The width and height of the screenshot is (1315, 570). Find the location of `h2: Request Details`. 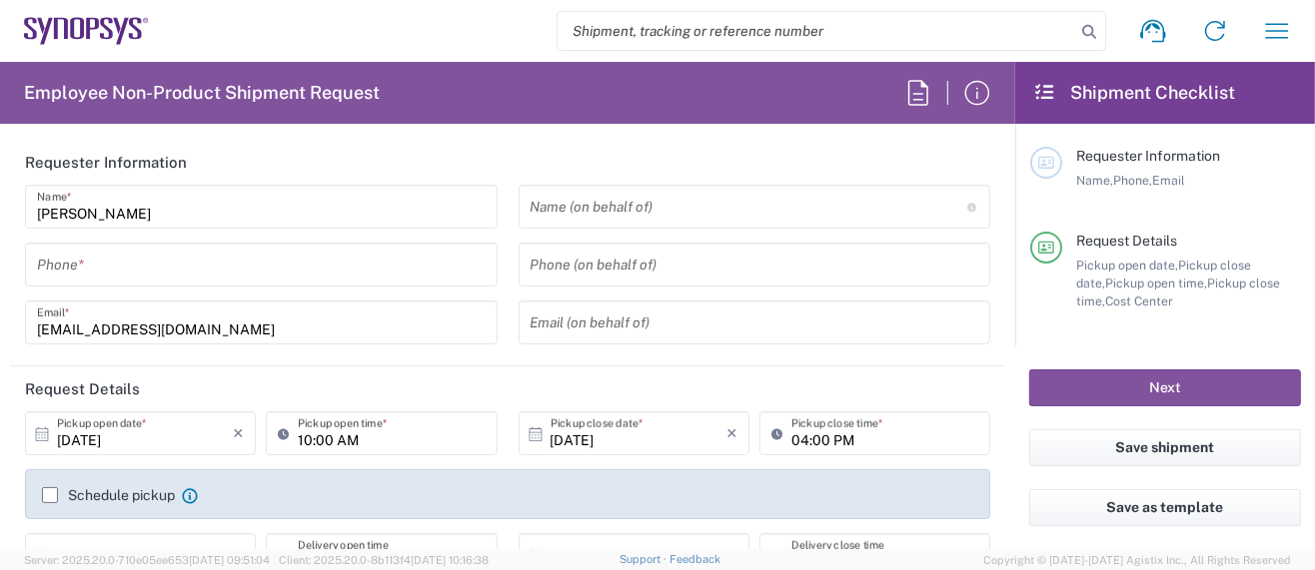

h2: Request Details is located at coordinates (82, 390).